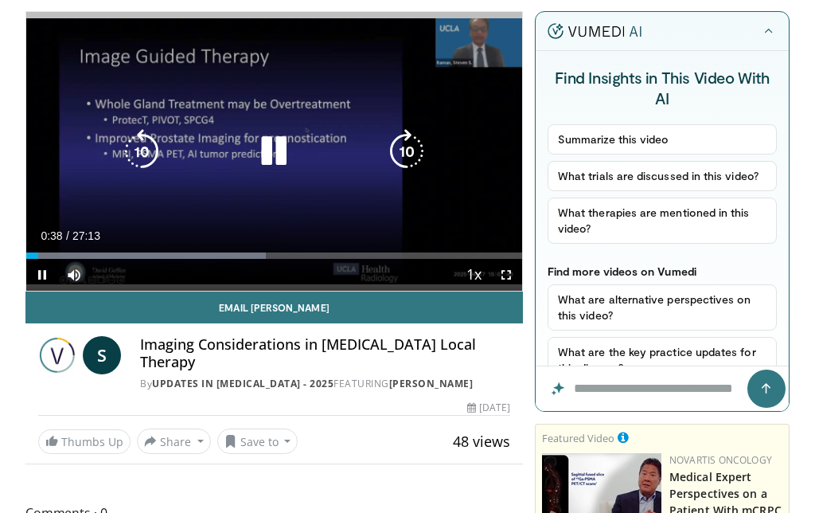 The height and width of the screenshot is (513, 815). I want to click on button: Summarize this video, so click(662, 139).